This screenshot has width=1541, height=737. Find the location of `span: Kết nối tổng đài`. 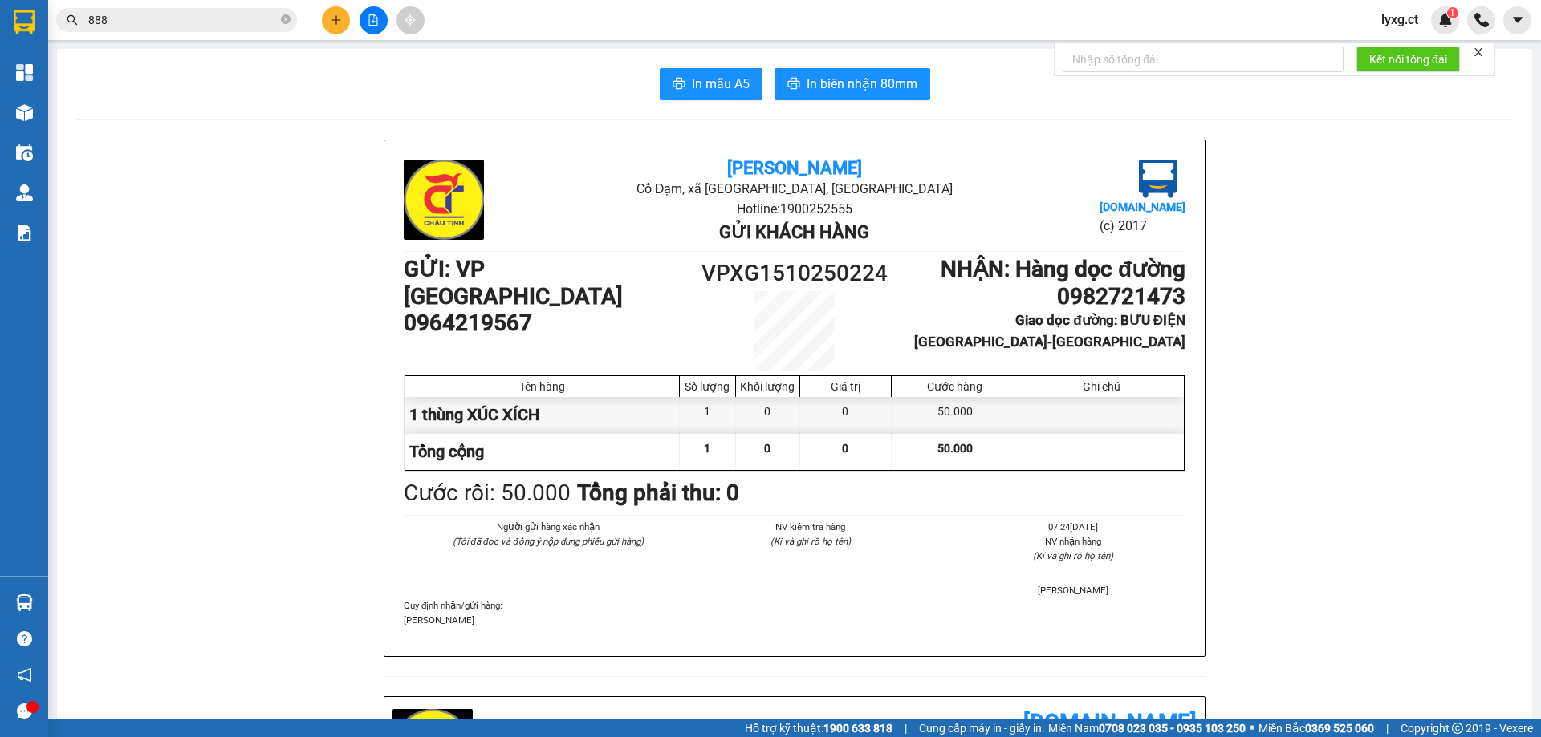

span: Kết nối tổng đài is located at coordinates (1408, 59).